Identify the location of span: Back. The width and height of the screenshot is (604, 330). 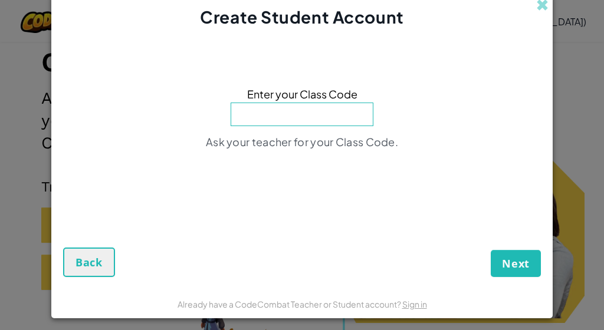
(89, 262).